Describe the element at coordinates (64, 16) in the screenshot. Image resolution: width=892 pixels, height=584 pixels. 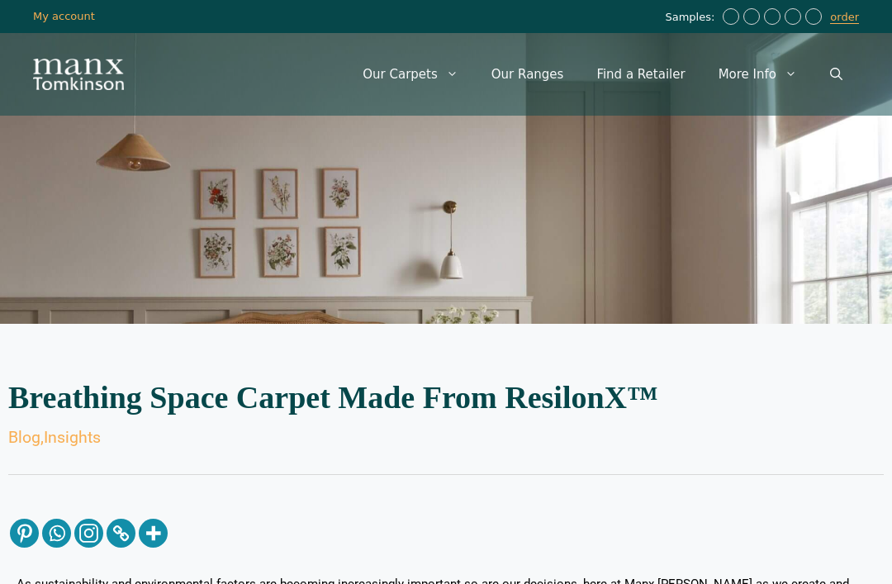
I see `a: My account` at that location.